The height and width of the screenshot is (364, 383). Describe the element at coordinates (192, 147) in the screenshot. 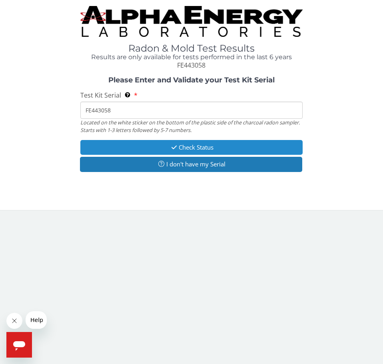

I see `button: Check Status` at that location.